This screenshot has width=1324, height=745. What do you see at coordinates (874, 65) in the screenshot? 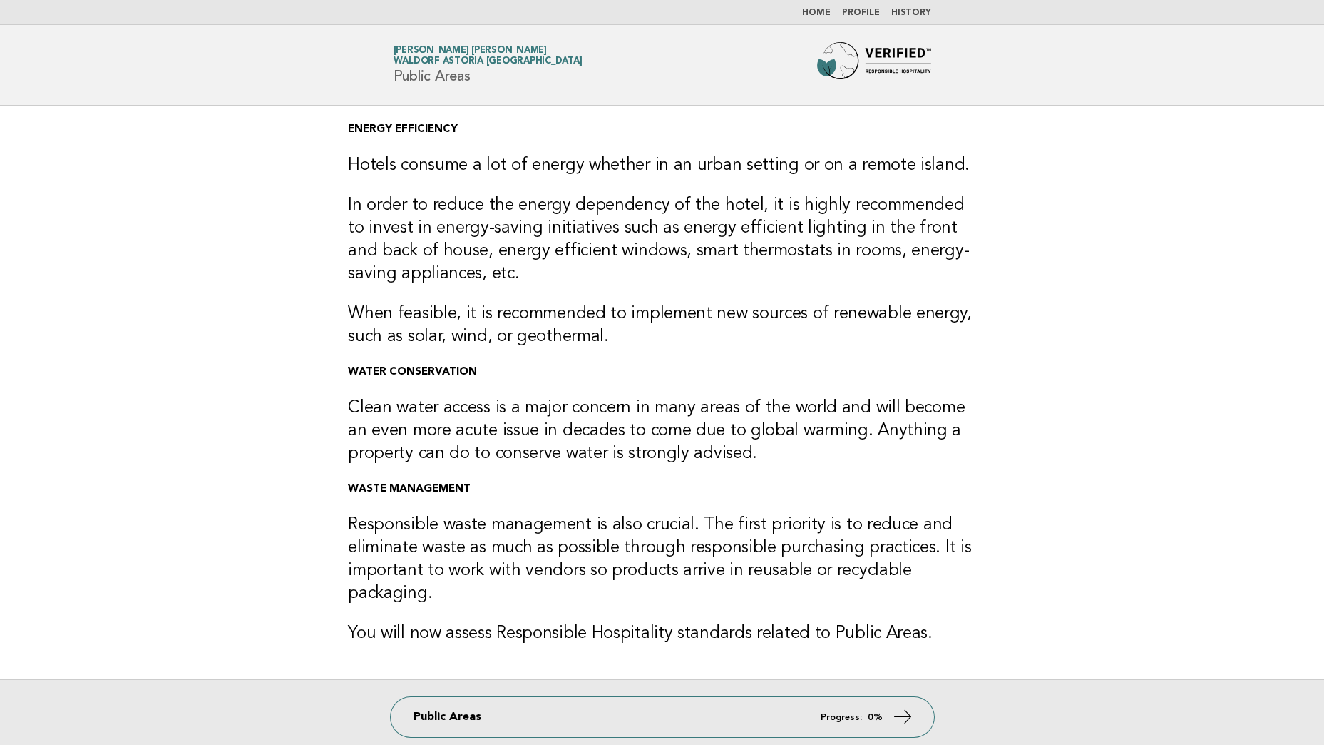
I see `img: Forbes Travel Guide` at bounding box center [874, 65].